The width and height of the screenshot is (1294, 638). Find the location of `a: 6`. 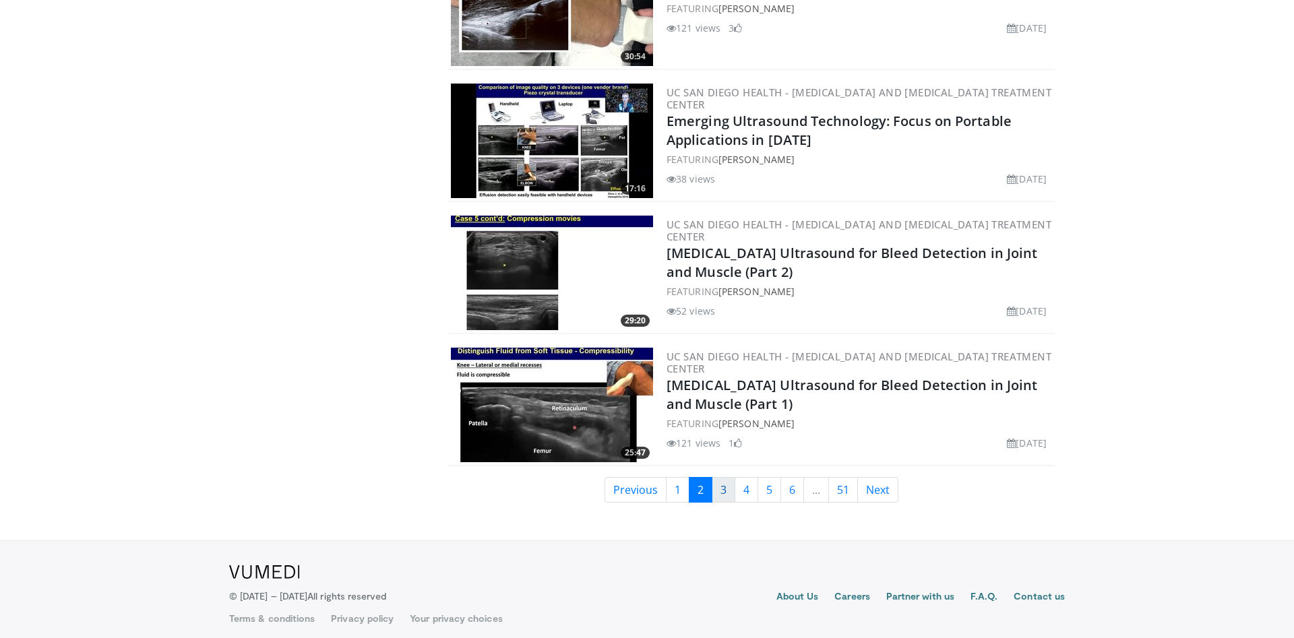

a: 6 is located at coordinates (792, 490).